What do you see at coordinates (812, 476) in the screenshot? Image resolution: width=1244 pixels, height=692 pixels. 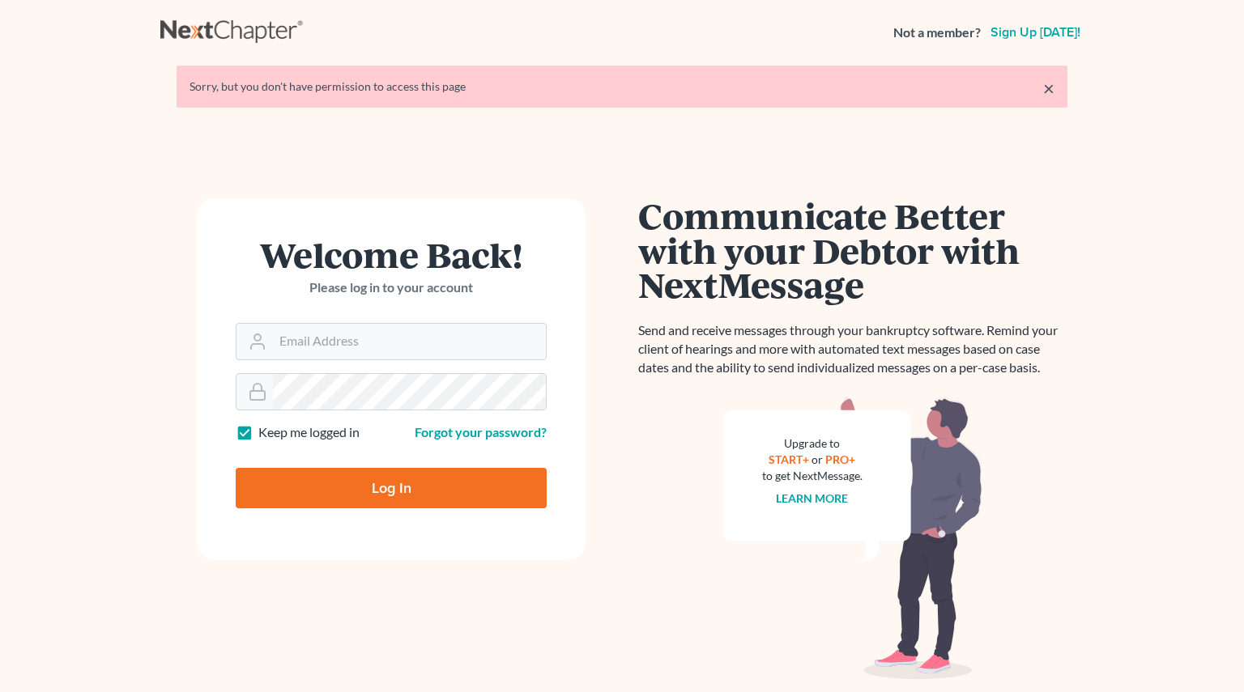 I see `div: to get NextMessage.` at bounding box center [812, 476].